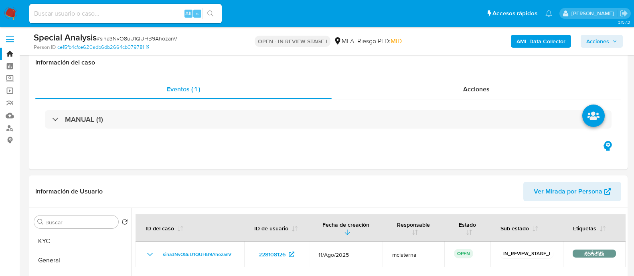 This screenshot has width=634, height=276. What do you see at coordinates (549, 13) in the screenshot?
I see `a: Notificaciones` at bounding box center [549, 13].